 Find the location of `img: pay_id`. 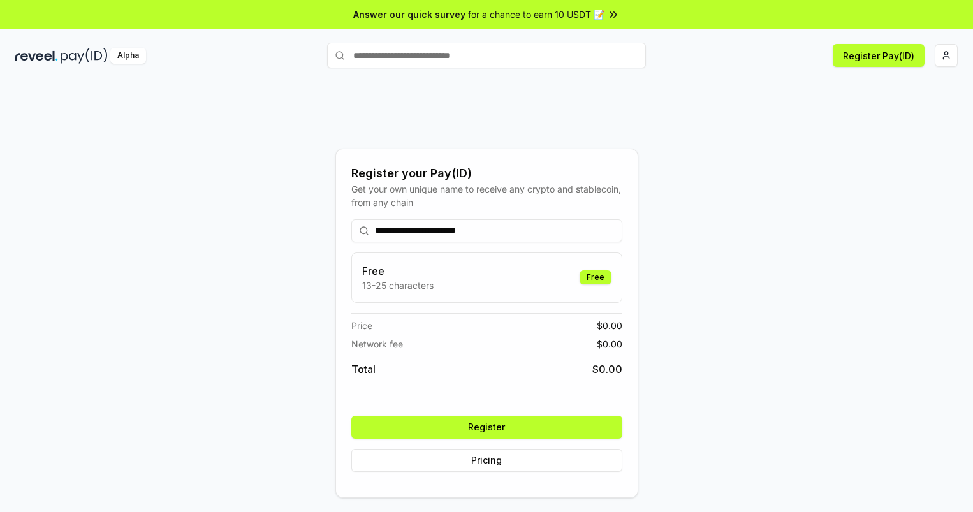

img: pay_id is located at coordinates (84, 55).